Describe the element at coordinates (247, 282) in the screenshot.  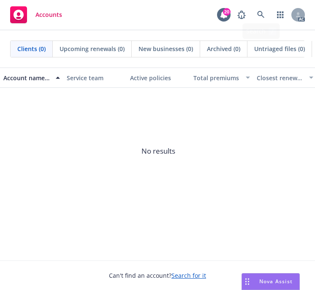
I see `div: Drag to move` at that location.